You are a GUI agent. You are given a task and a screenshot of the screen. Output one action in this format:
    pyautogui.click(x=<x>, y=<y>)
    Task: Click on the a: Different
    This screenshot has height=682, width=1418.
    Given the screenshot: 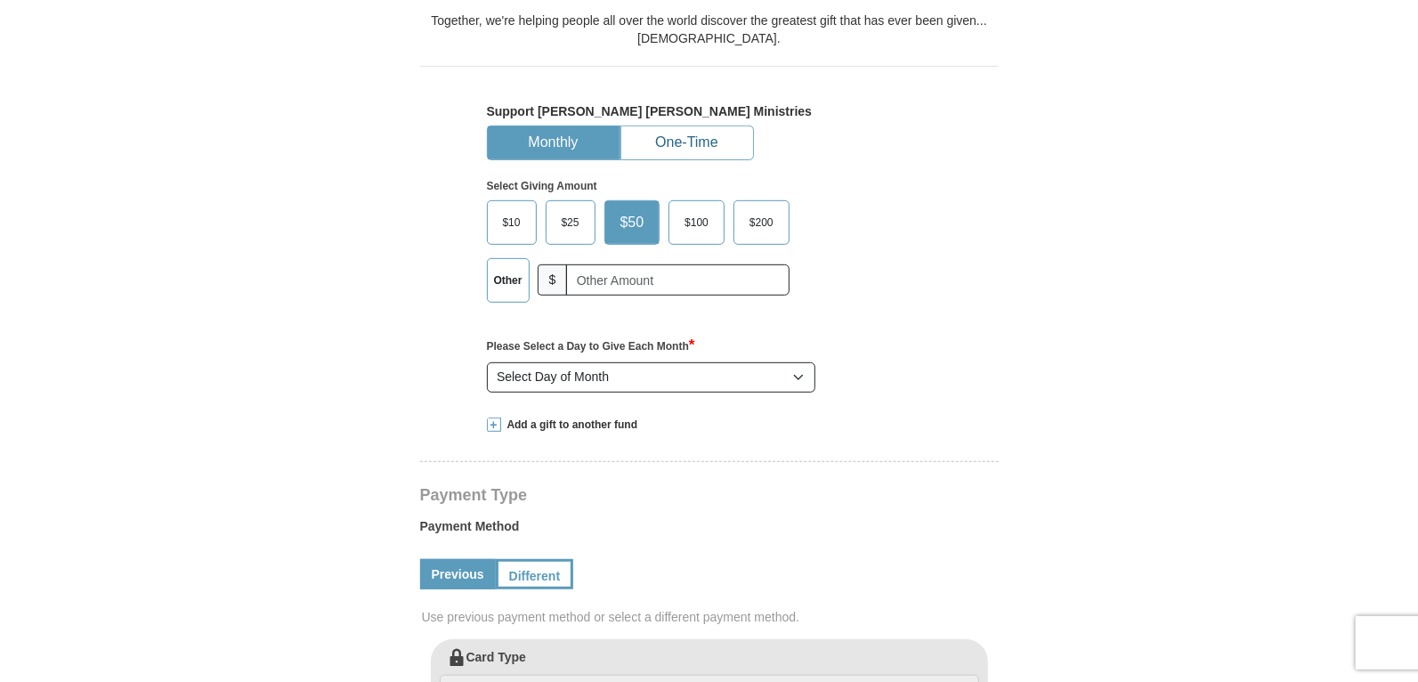 What is the action you would take?
    pyautogui.click(x=535, y=574)
    